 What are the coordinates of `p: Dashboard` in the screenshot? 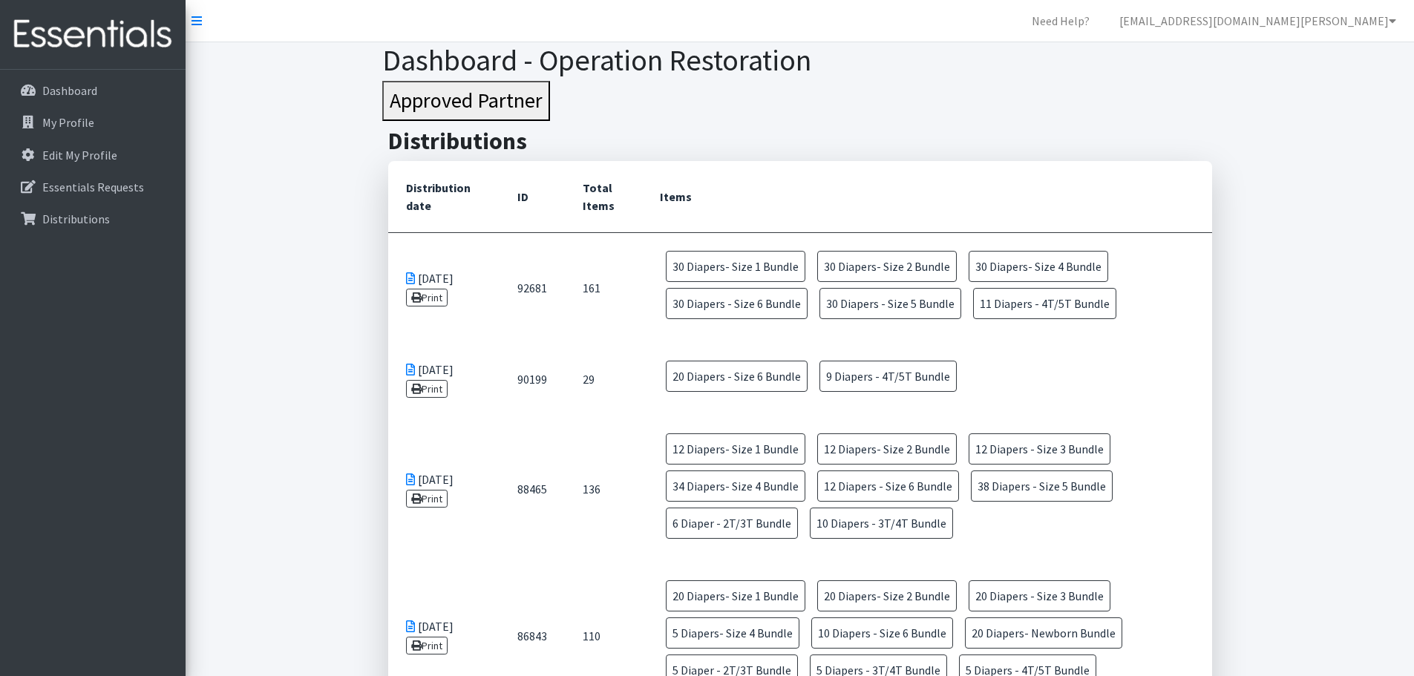 It's located at (70, 91).